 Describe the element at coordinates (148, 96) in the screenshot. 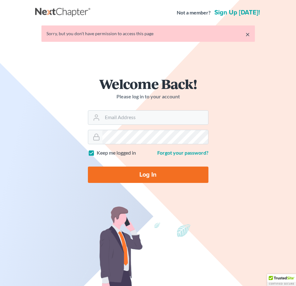

I see `p: Please log in to your account` at that location.